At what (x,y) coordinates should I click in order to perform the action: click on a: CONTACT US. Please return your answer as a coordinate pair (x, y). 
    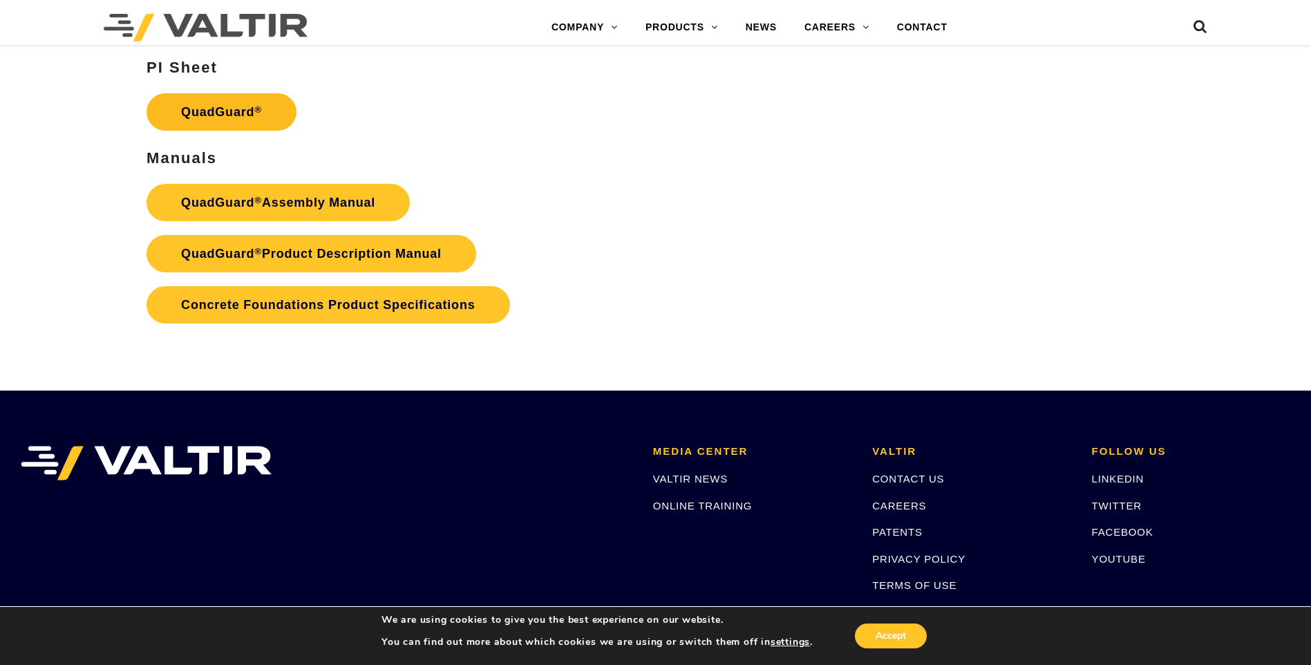
    Looking at the image, I should click on (908, 478).